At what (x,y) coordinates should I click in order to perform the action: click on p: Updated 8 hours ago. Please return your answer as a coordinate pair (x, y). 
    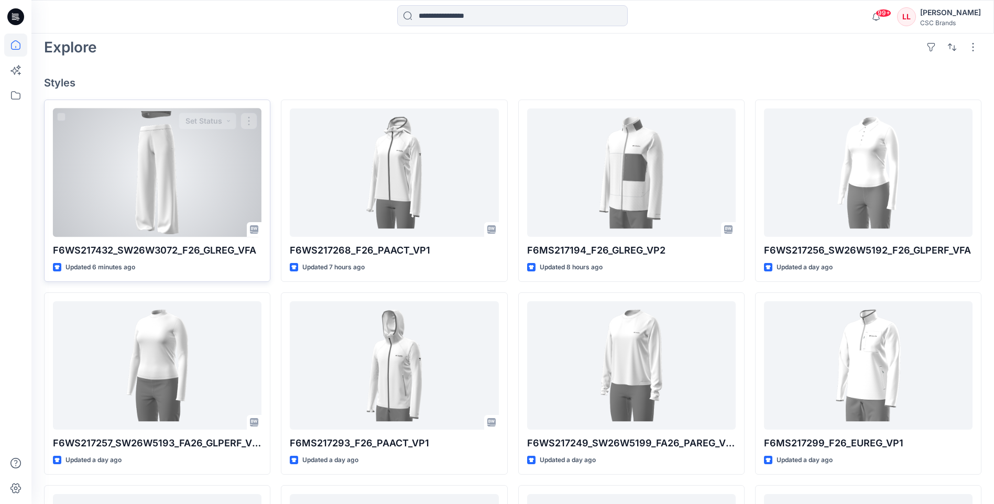
    Looking at the image, I should click on (571, 267).